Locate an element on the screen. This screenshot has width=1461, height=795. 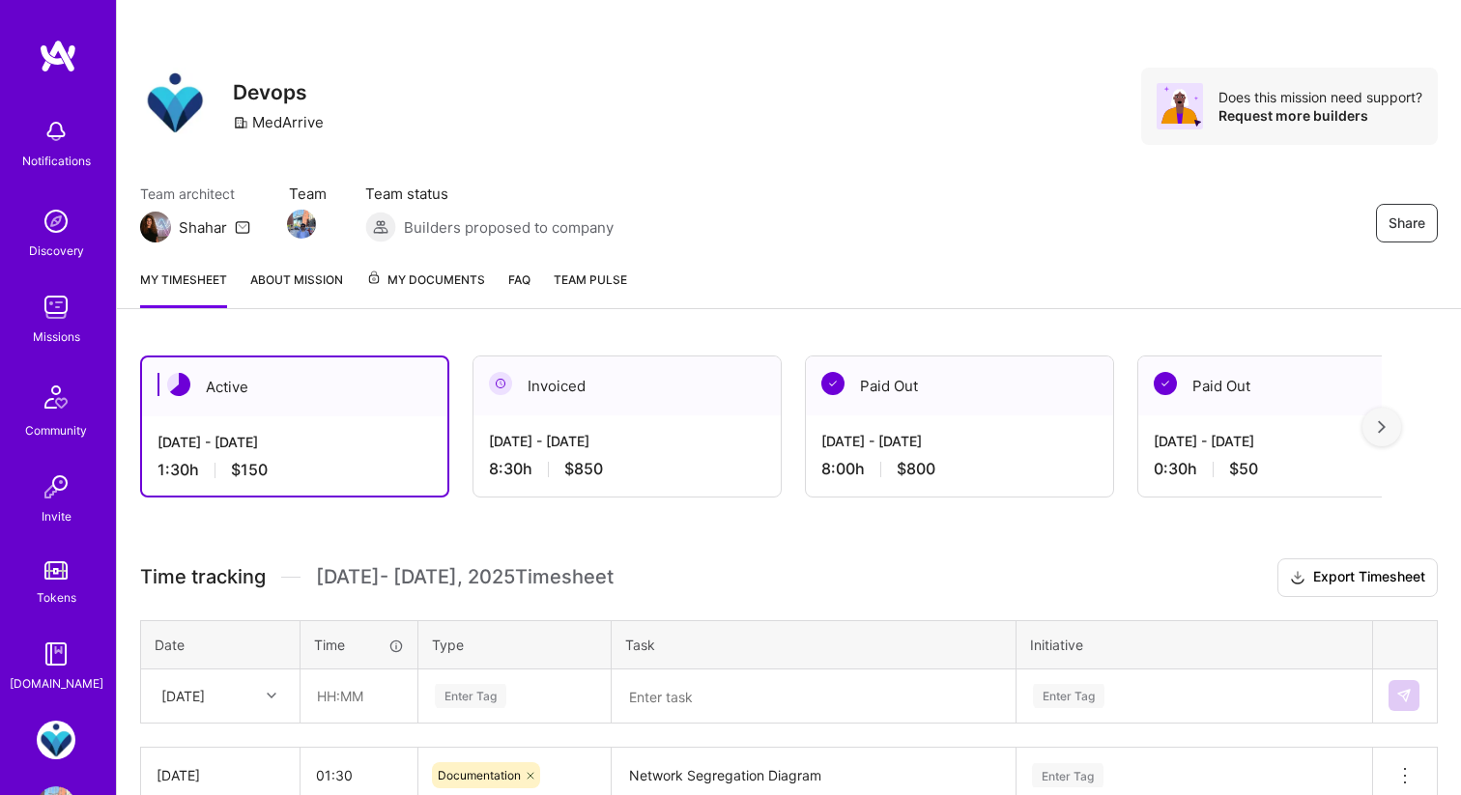
a: MedArrive: Devops is located at coordinates (56, 740).